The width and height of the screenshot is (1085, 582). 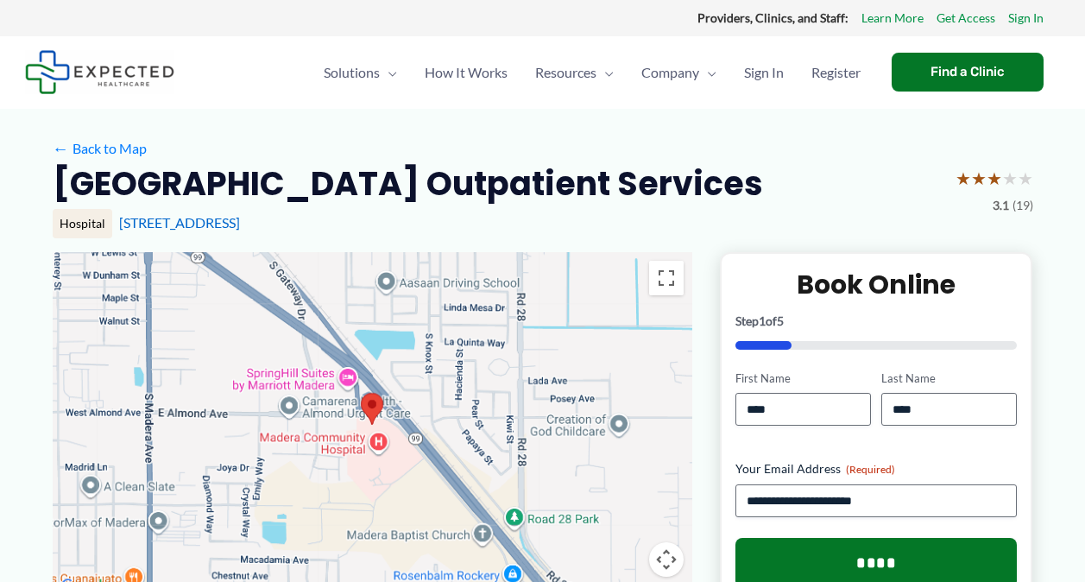 I want to click on a: Learn More, so click(x=893, y=18).